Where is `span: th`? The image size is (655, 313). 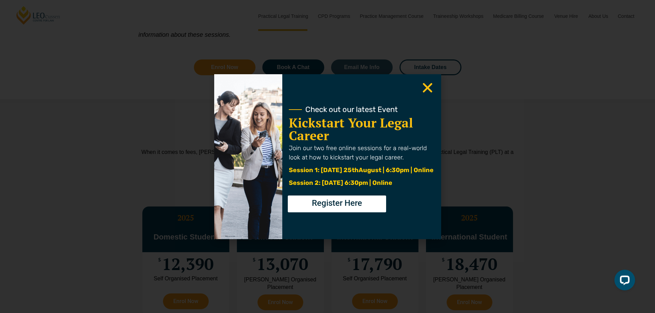
span: th is located at coordinates (355, 170).